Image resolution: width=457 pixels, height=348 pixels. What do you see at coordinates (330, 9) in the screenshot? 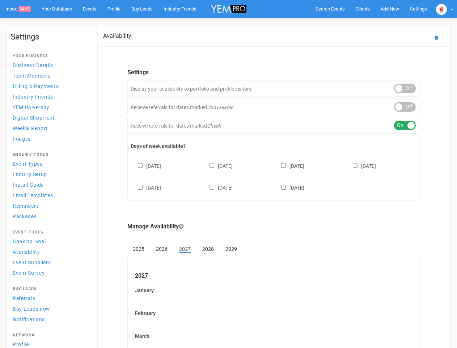
I see `span: Search Events` at bounding box center [330, 9].